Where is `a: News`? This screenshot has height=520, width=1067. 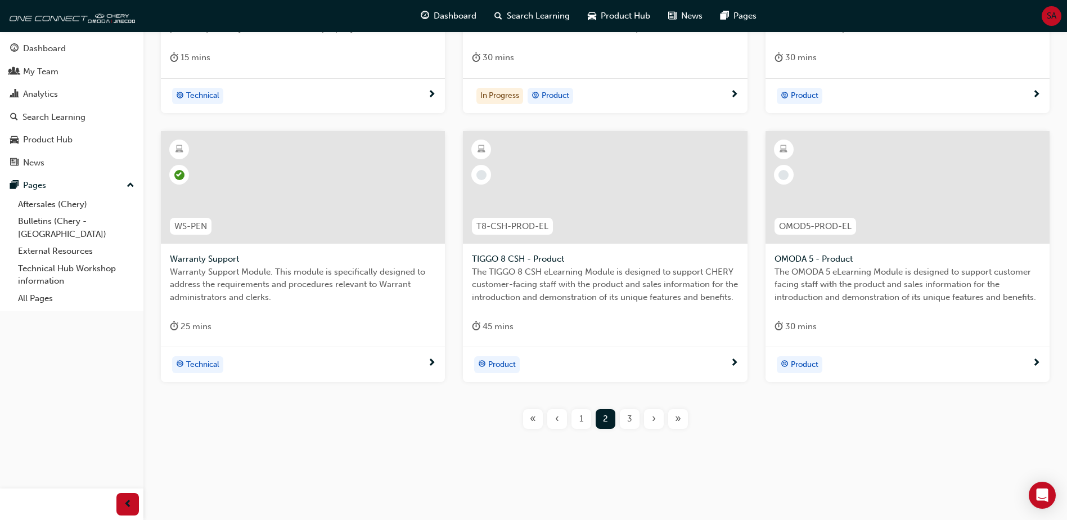 a: News is located at coordinates (71, 163).